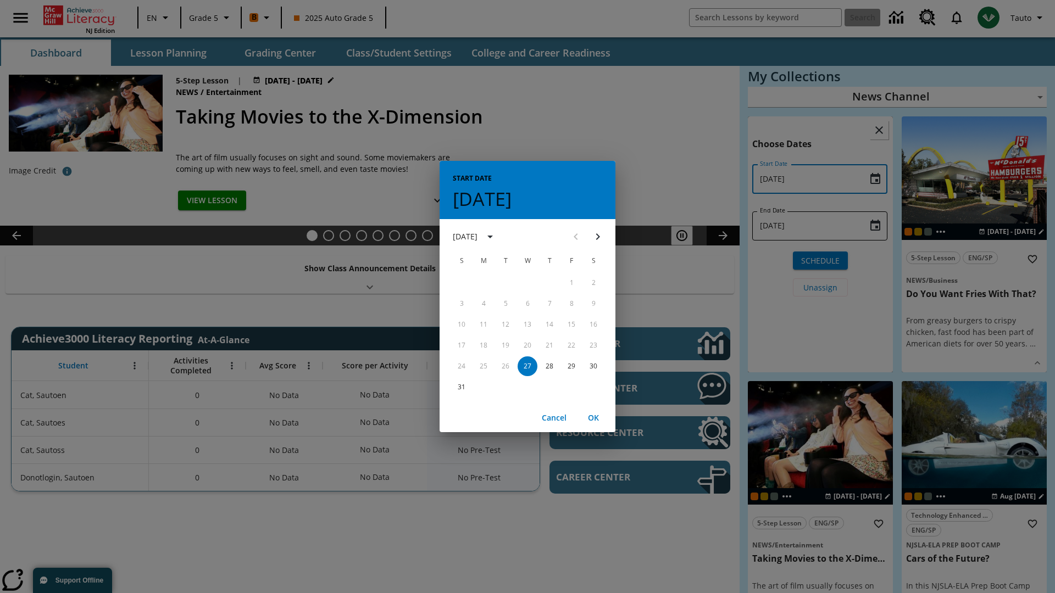  Describe the element at coordinates (483, 261) in the screenshot. I see `span: Monday` at that location.